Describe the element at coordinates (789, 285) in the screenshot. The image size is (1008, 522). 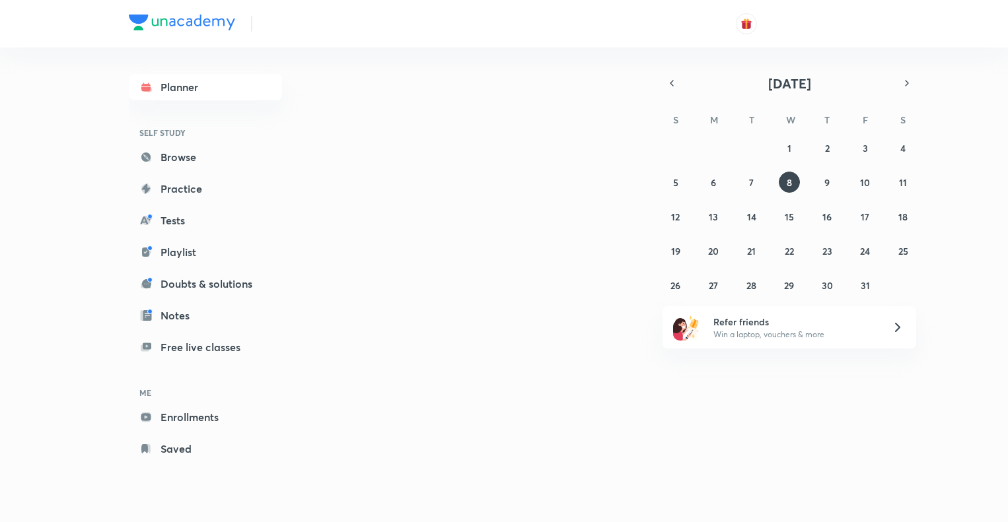
I see `button: October 29, 2025` at that location.